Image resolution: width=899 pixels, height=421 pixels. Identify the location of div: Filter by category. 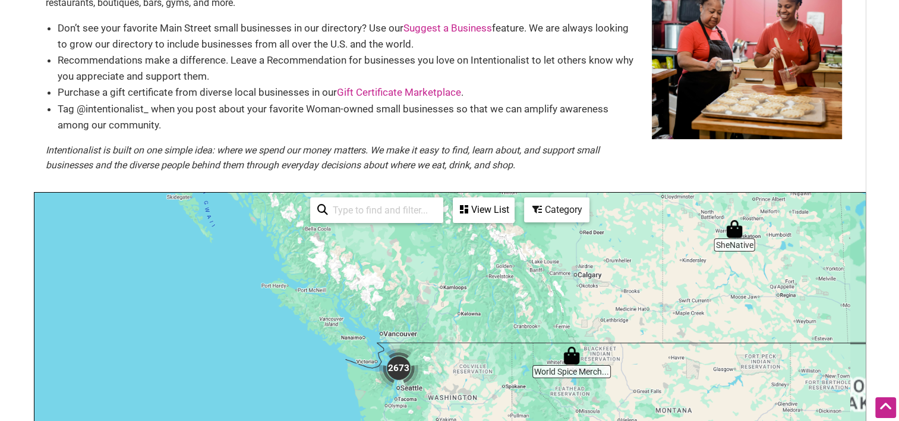
(557, 210).